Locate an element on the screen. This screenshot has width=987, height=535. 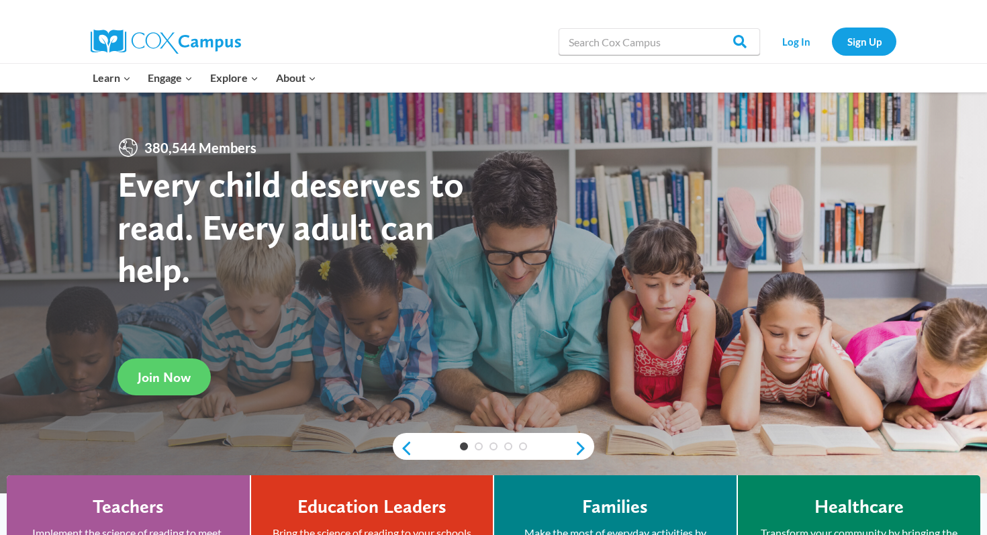
input: Search Cox Campus is located at coordinates (659, 42).